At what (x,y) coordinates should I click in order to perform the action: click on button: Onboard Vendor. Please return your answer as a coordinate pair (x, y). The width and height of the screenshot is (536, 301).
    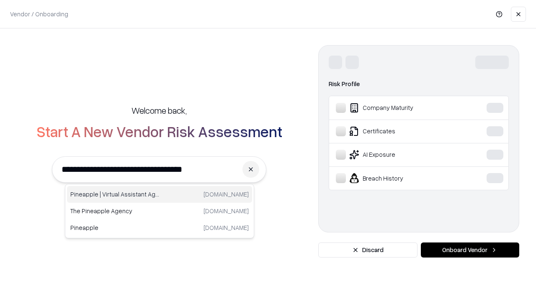
    Looking at the image, I should click on (470, 250).